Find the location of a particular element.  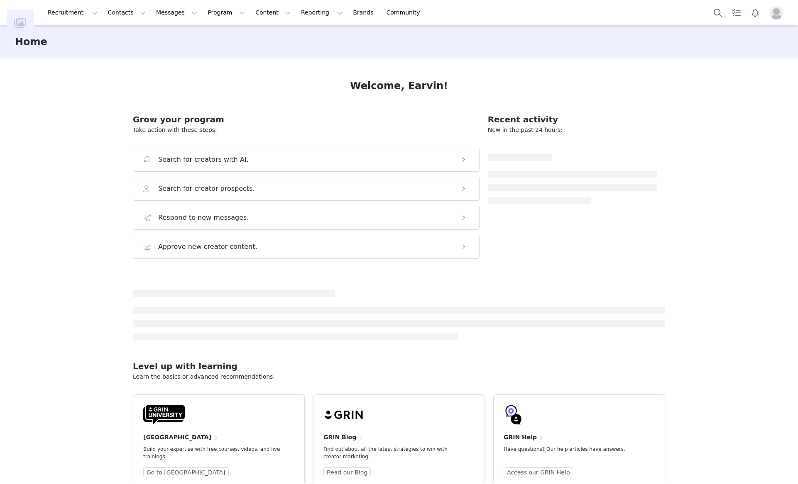

button: Search for creator prospects. is located at coordinates (306, 189).